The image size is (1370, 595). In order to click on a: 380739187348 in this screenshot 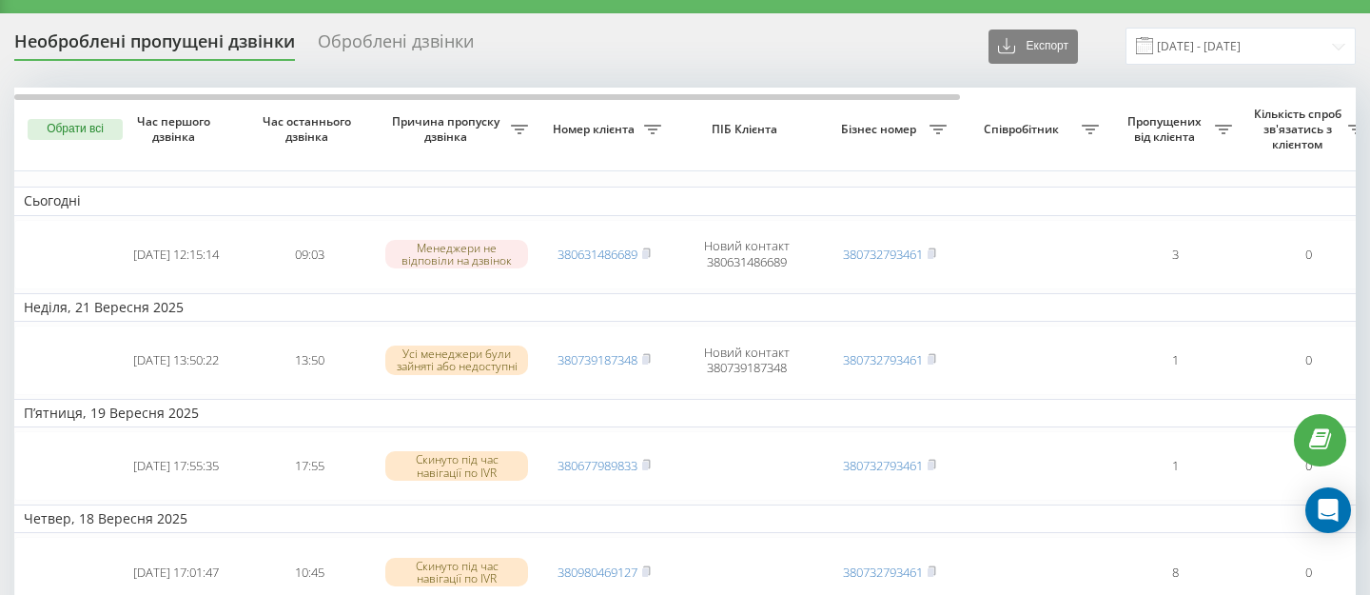, I will do `click(597, 360)`.